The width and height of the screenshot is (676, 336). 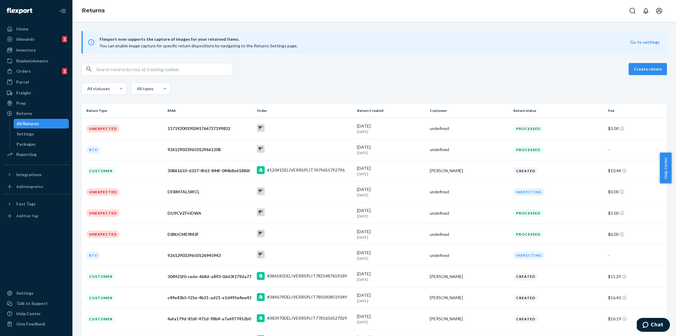 What do you see at coordinates (558, 111) in the screenshot?
I see `th: Return status` at bounding box center [558, 111].